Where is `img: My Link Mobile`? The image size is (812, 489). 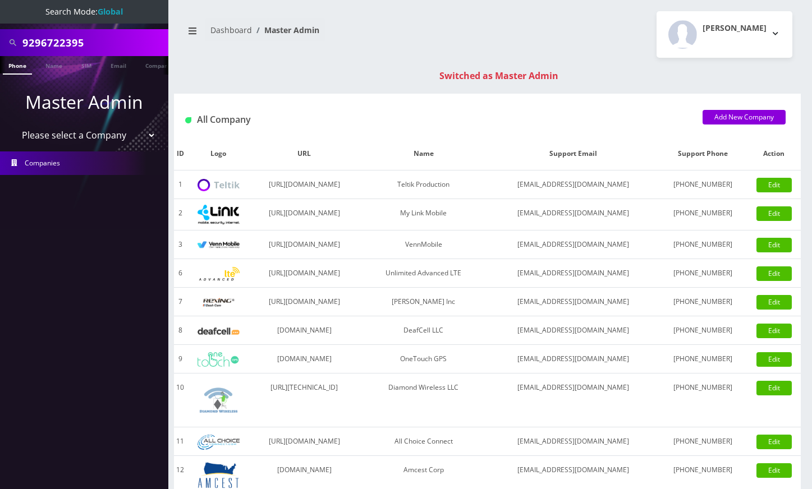
img: My Link Mobile is located at coordinates (218, 214).